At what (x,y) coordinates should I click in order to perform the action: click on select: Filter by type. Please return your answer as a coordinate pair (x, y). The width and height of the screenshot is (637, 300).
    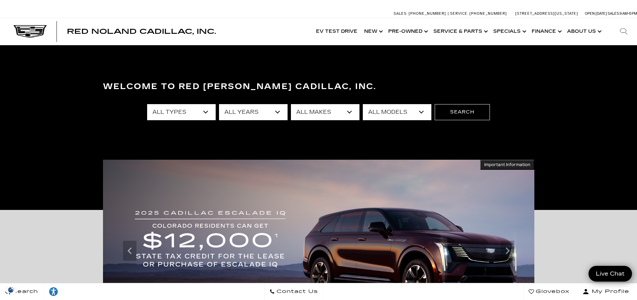
    Looking at the image, I should click on (181, 112).